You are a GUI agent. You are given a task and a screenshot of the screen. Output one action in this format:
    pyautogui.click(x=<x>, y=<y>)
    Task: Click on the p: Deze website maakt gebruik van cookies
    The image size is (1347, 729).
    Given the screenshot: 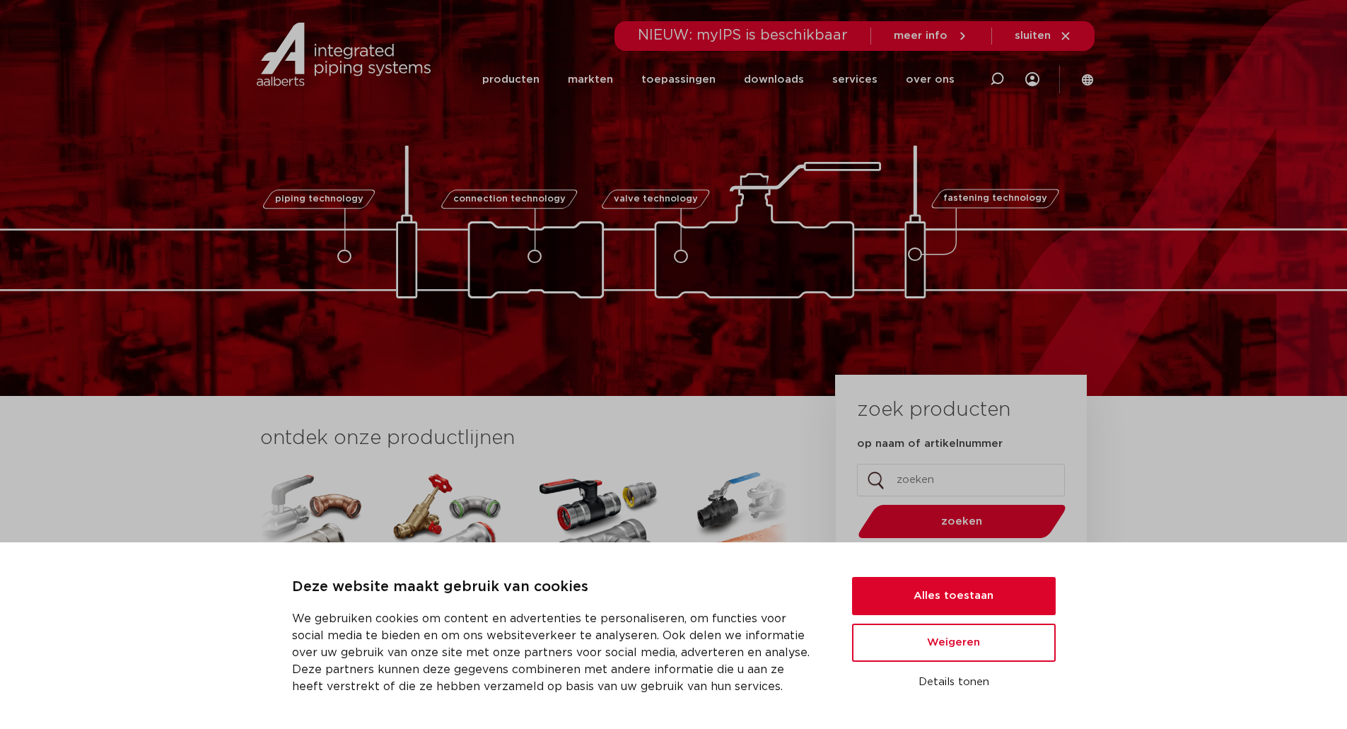 What is the action you would take?
    pyautogui.click(x=555, y=587)
    